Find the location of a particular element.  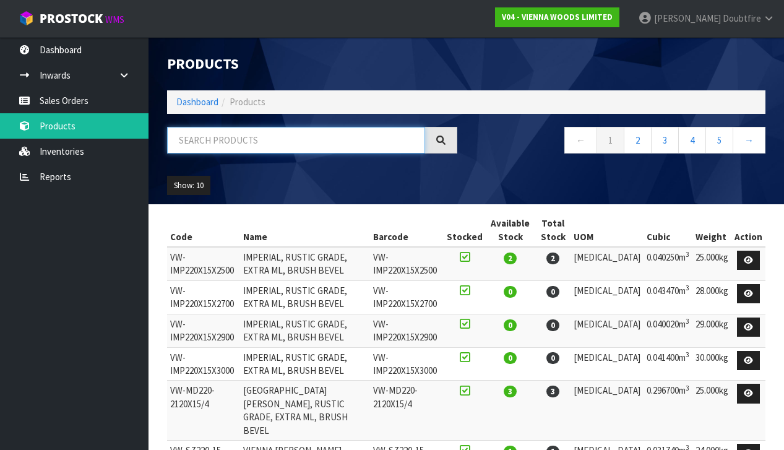

span: Products is located at coordinates (248, 102).